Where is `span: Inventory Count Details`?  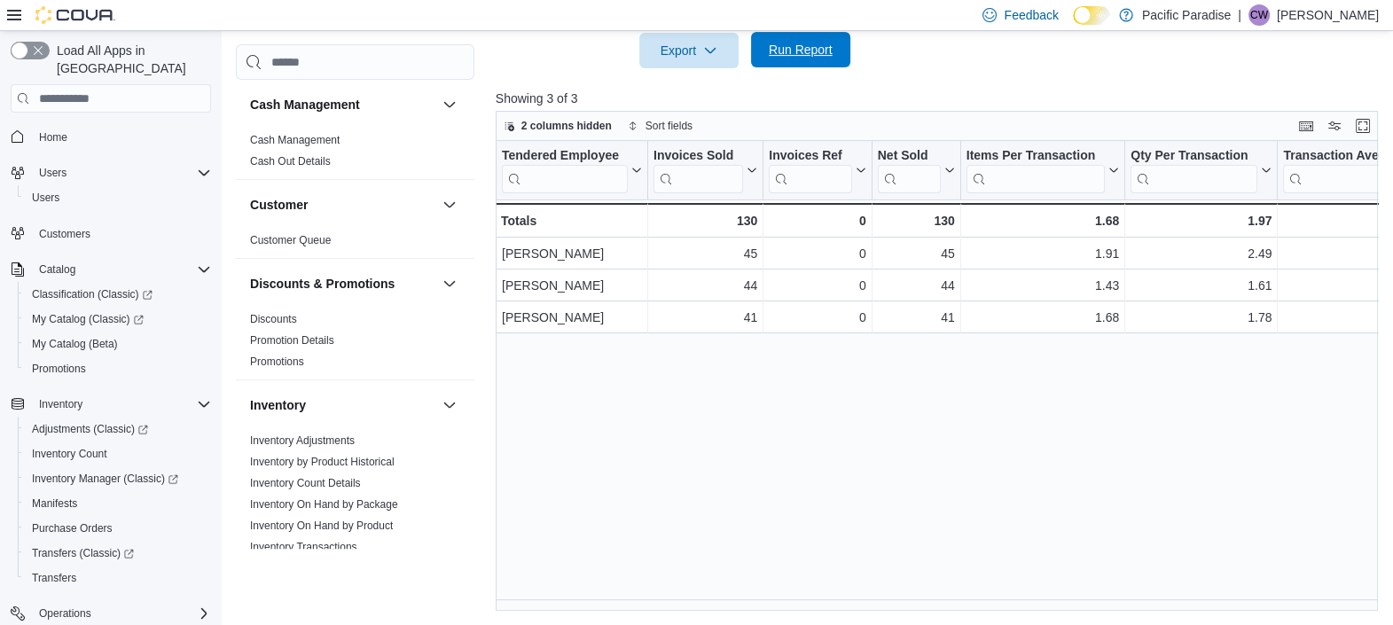
span: Inventory Count Details is located at coordinates (305, 483).